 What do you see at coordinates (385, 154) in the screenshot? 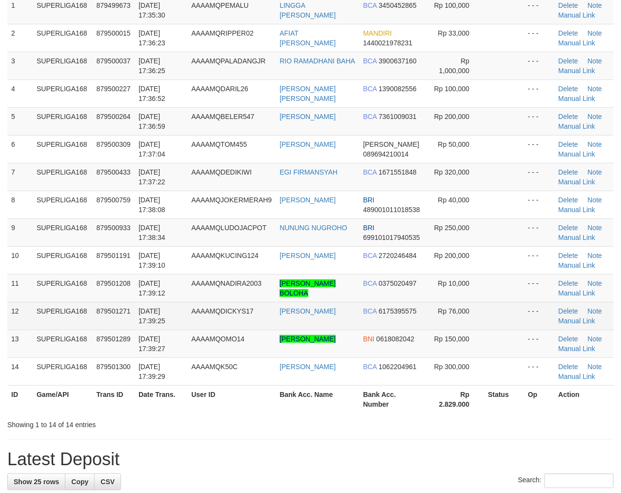
I see `span: Copy 089694210014 to clipboard` at bounding box center [385, 154].